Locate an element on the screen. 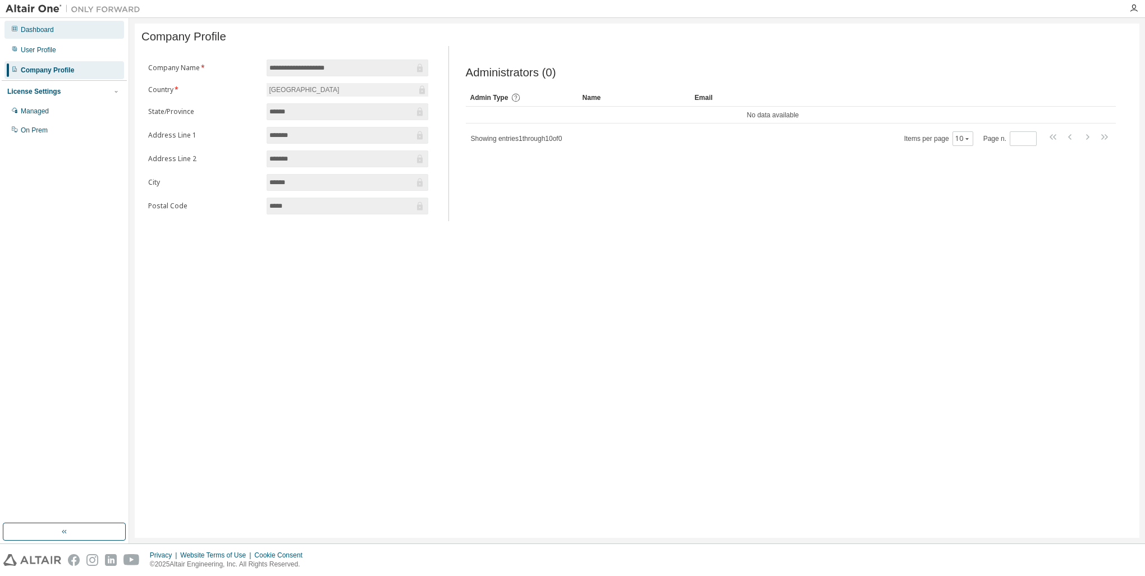 The width and height of the screenshot is (1145, 576). div: Cookie Consent is located at coordinates (281, 555).